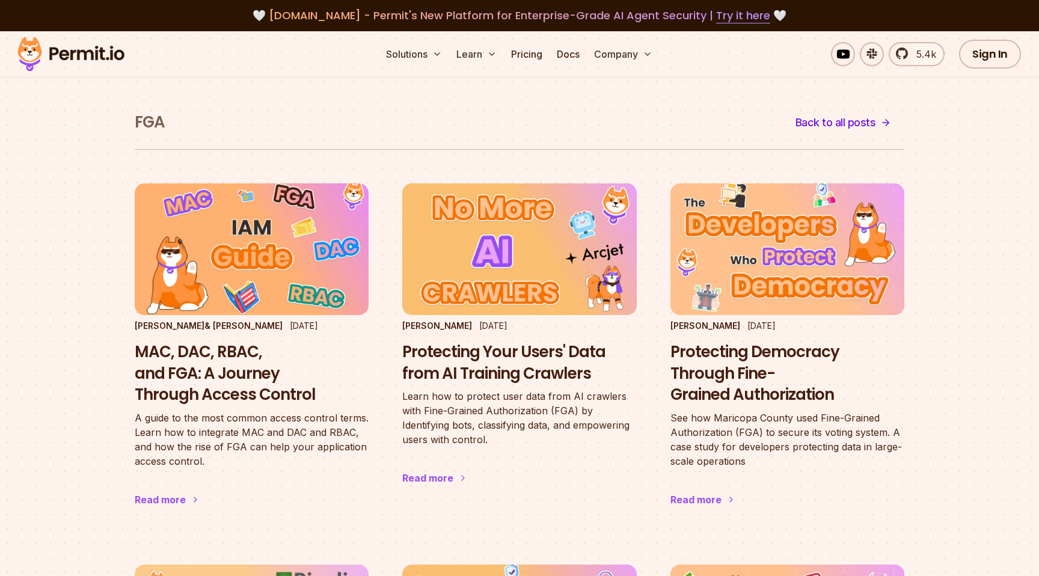  What do you see at coordinates (923, 54) in the screenshot?
I see `span: 5.4k` at bounding box center [923, 54].